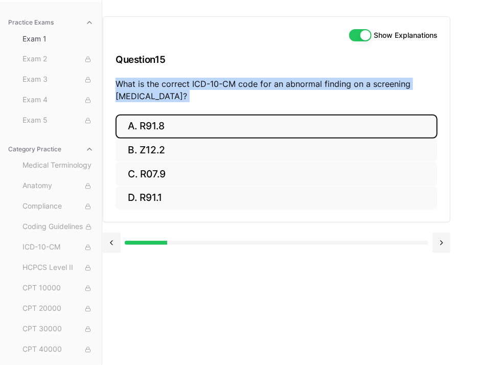  Describe the element at coordinates (58, 309) in the screenshot. I see `span: CPT 20000` at that location.